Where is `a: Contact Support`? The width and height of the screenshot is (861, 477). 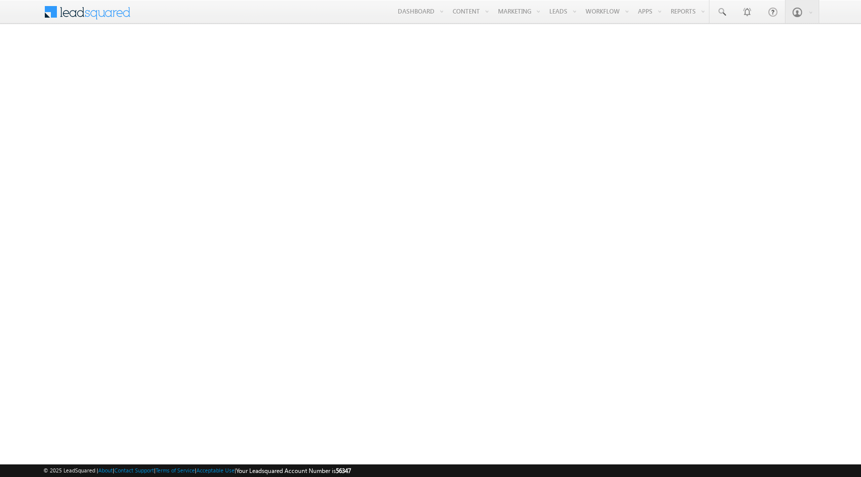
a: Contact Support is located at coordinates (134, 470).